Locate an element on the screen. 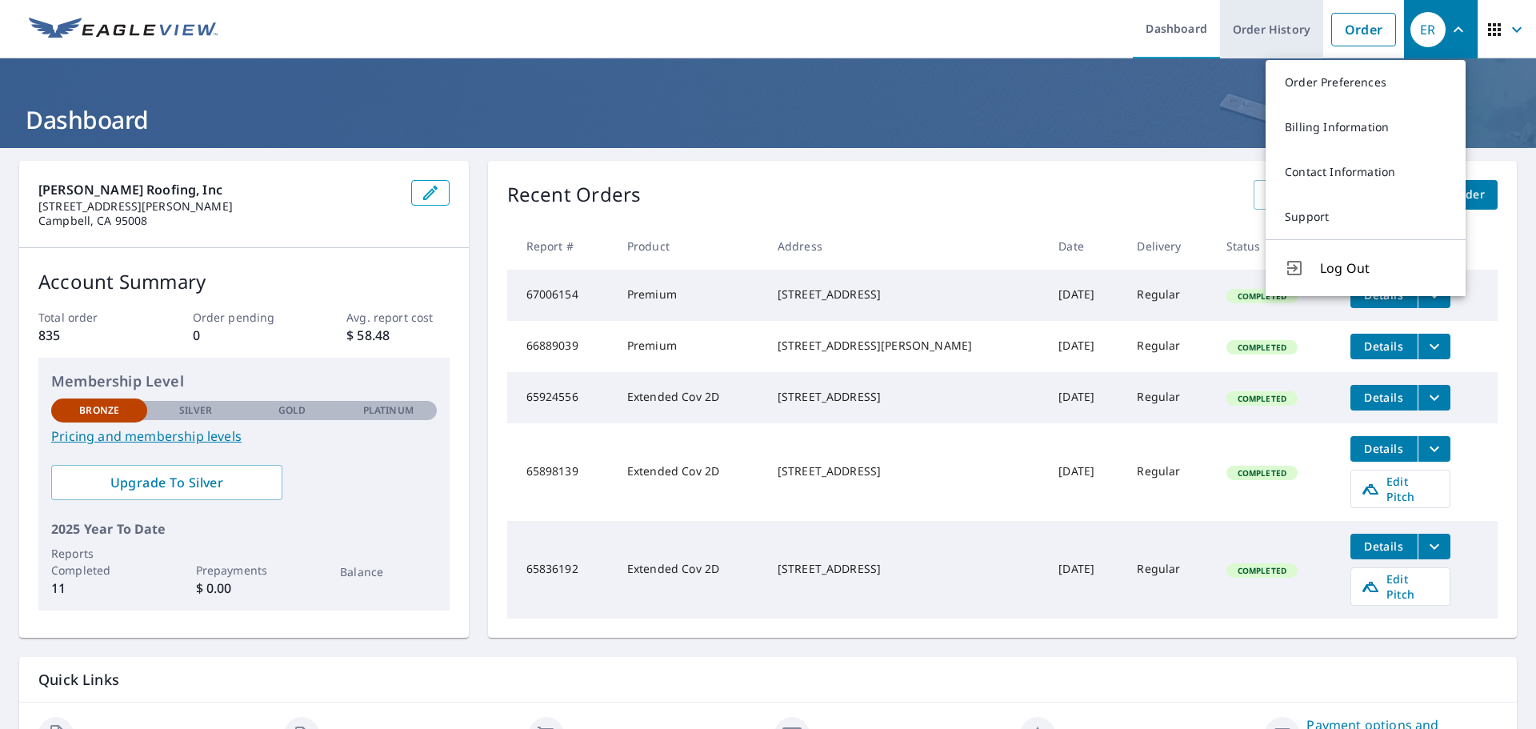  p: Campbell, CA 95008 is located at coordinates (218, 221).